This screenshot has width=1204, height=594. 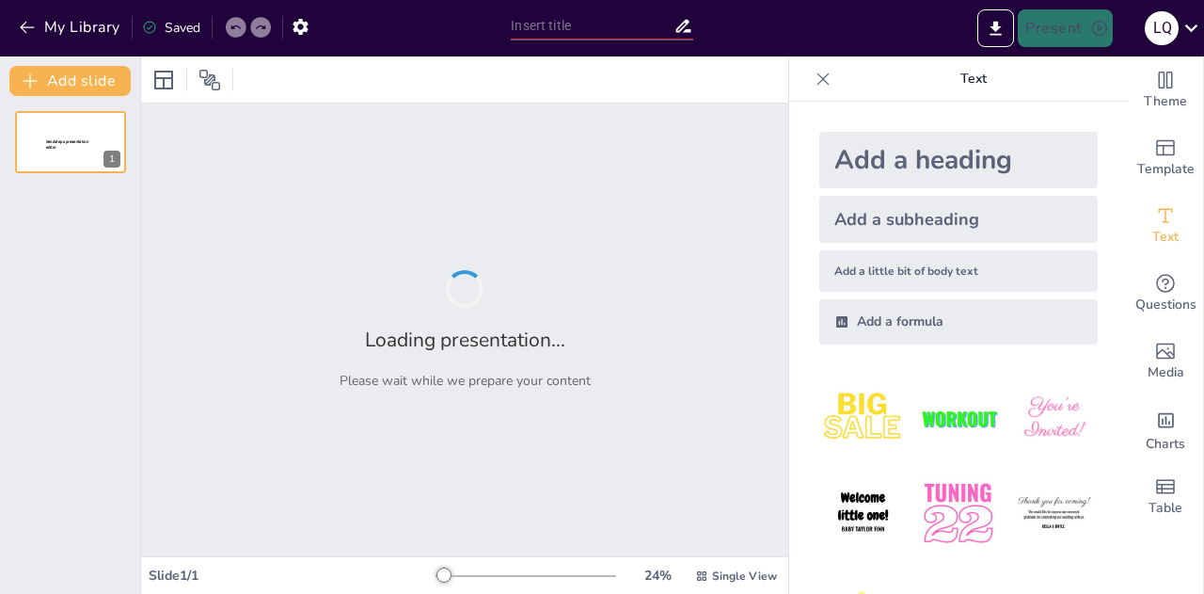 I want to click on div: Add a table, so click(x=1166, y=497).